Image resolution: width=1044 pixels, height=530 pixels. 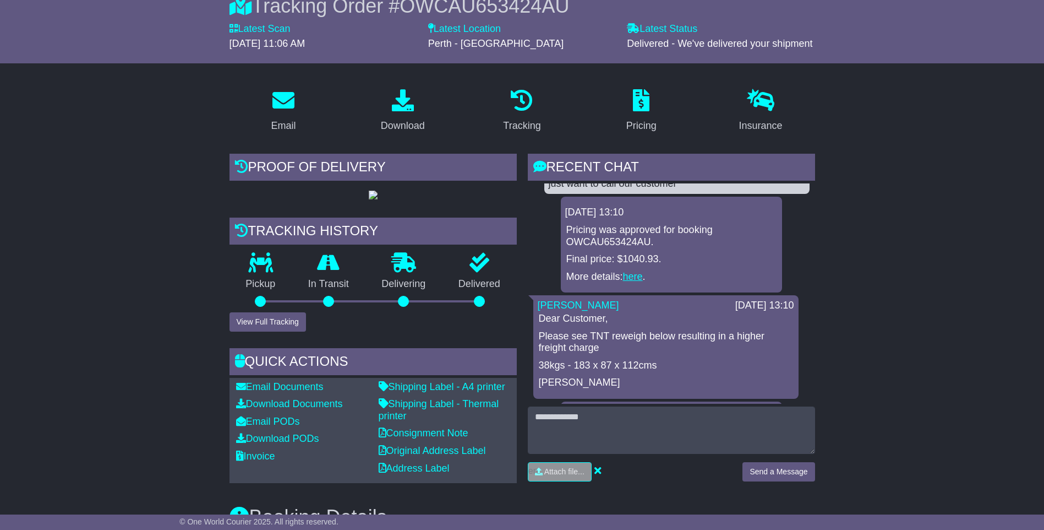 What do you see at coordinates (641, 111) in the screenshot?
I see `a: Pricing` at bounding box center [641, 111].